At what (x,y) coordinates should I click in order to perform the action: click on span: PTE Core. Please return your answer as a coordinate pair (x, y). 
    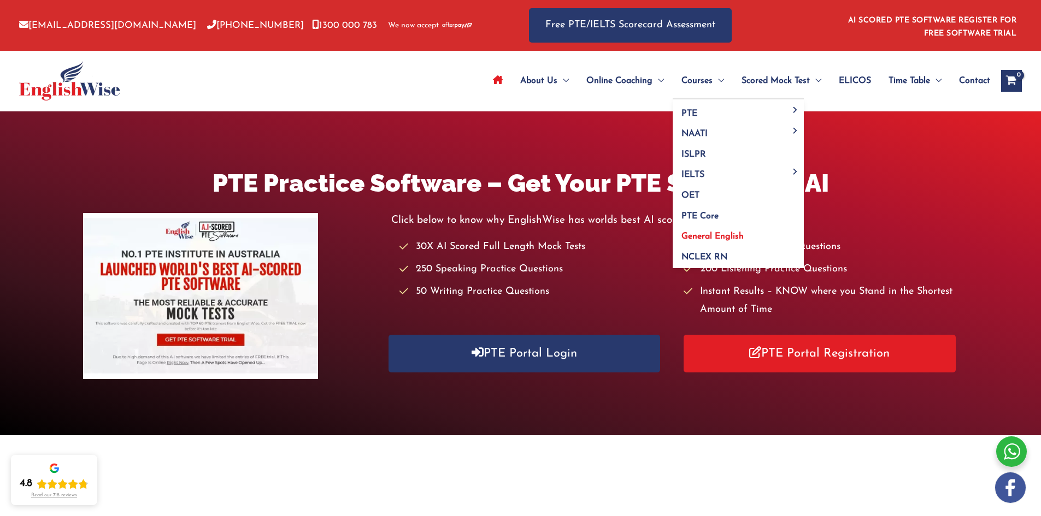
    Looking at the image, I should click on (700, 216).